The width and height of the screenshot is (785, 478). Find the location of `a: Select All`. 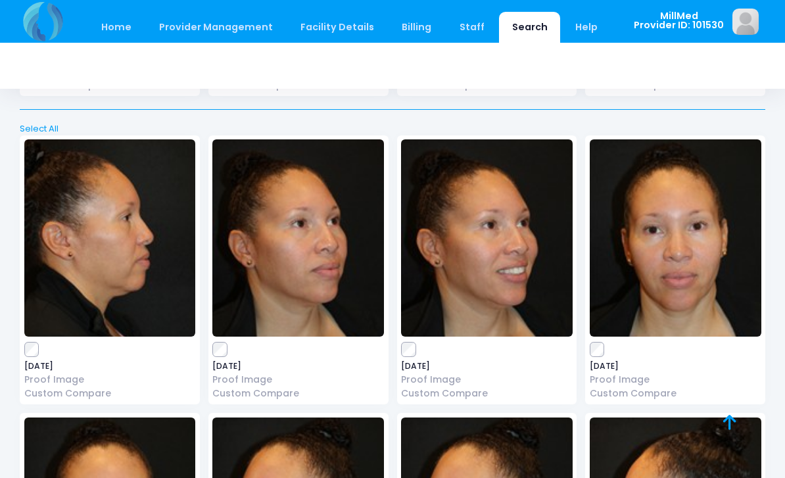

a: Select All is located at coordinates (392, 129).